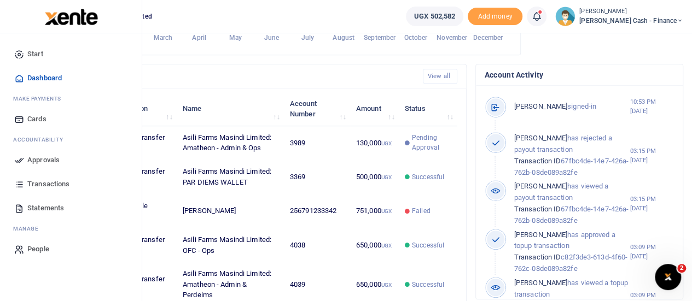 The height and width of the screenshot is (301, 692). What do you see at coordinates (579, 75) in the screenshot?
I see `h4: Account Activity` at bounding box center [579, 75].